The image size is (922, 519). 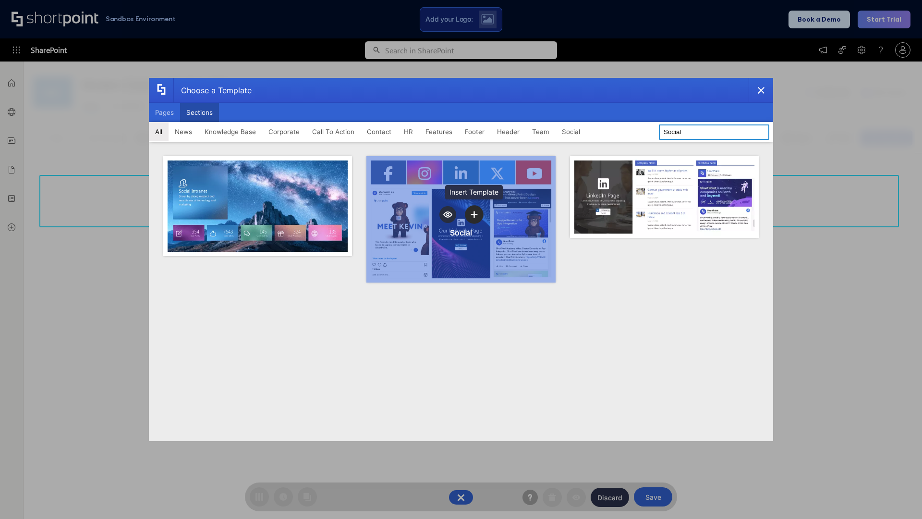 I want to click on div: Social, so click(x=461, y=233).